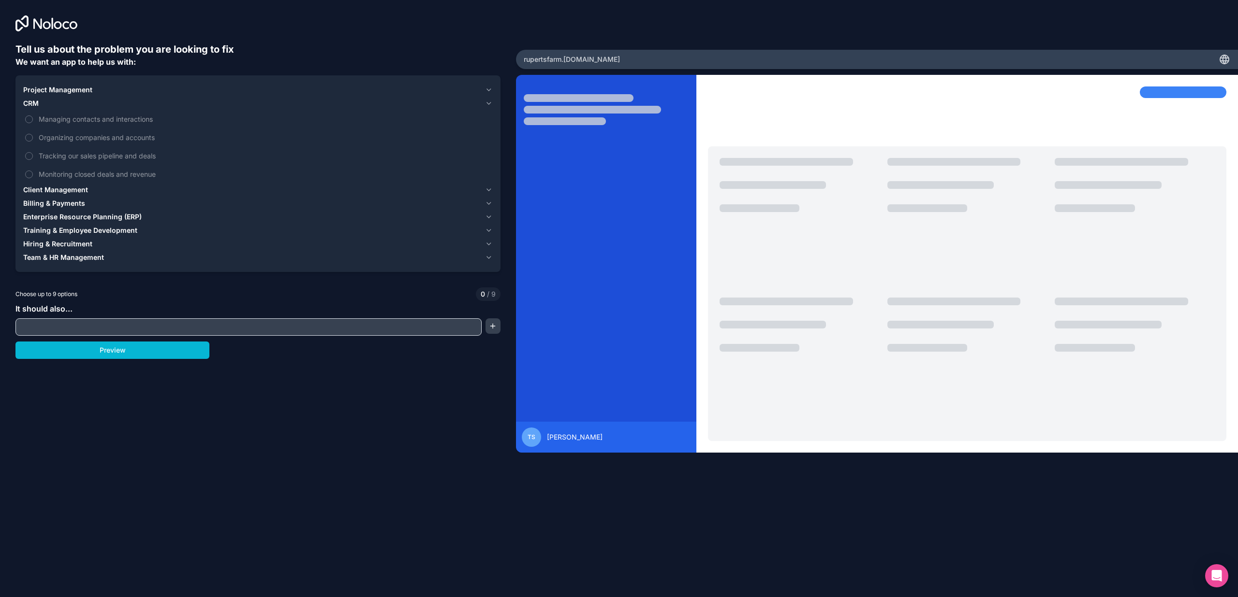 This screenshot has width=1238, height=597. I want to click on button: Enterprise Resource Planning (ERP), so click(258, 217).